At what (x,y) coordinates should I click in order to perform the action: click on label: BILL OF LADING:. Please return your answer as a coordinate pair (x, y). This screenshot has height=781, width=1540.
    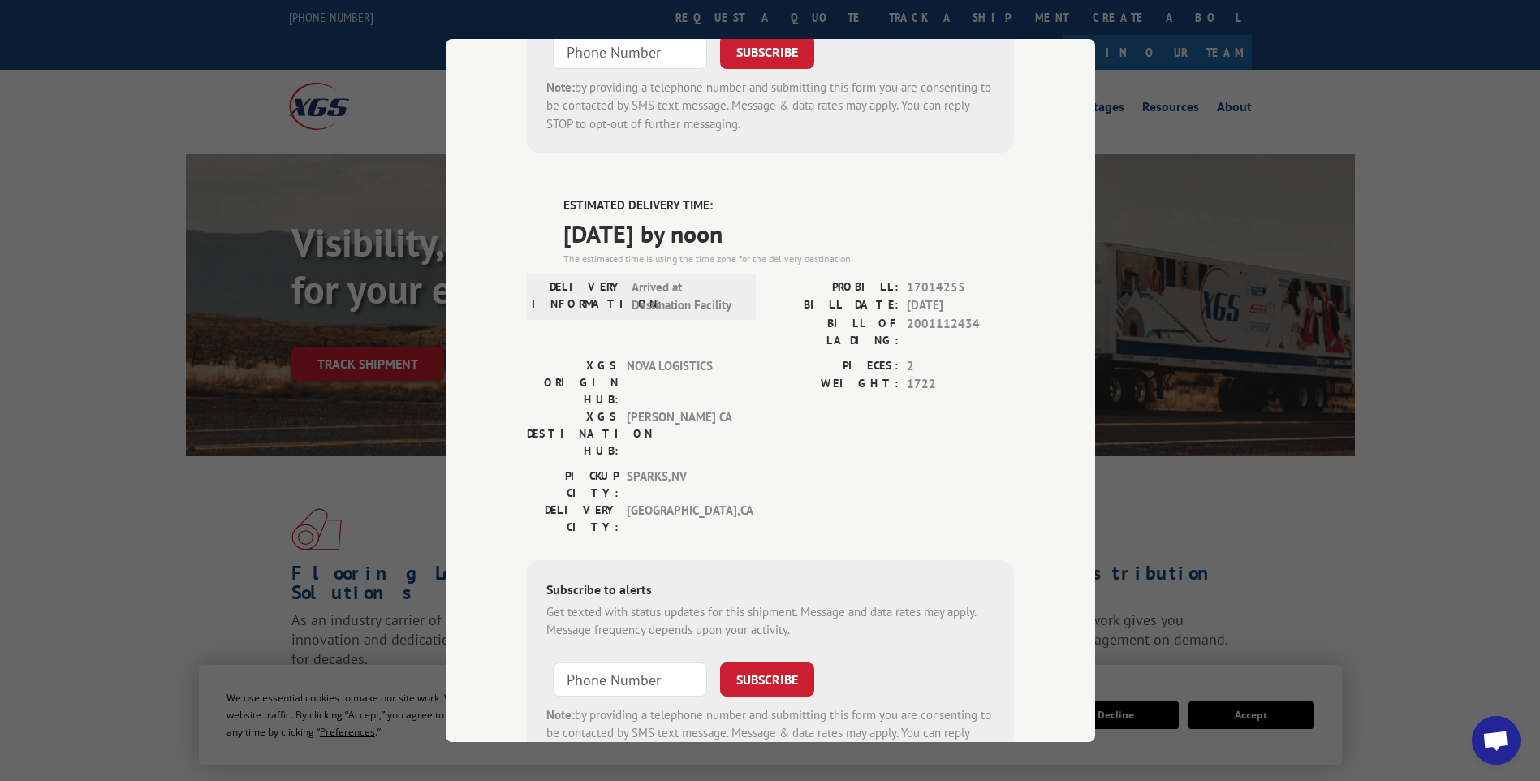
    Looking at the image, I should click on (835, 332).